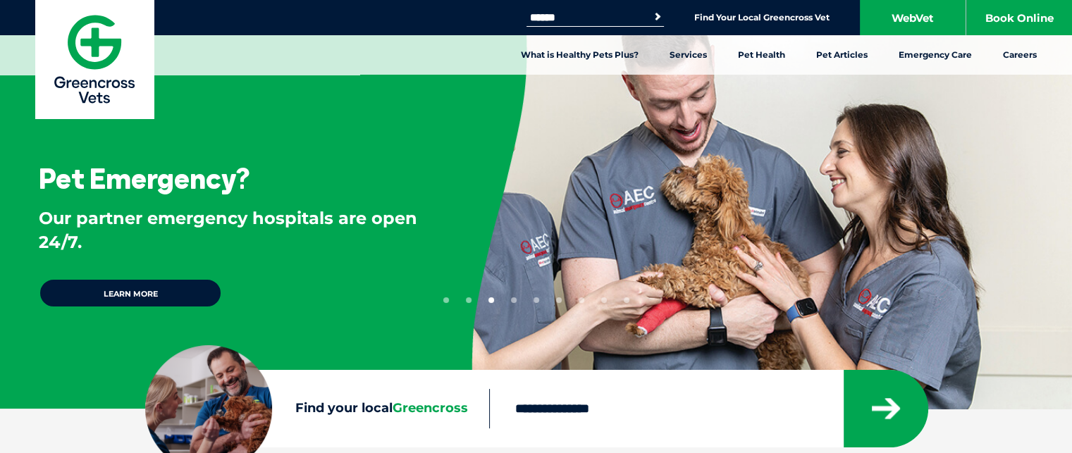 Image resolution: width=1072 pixels, height=453 pixels. I want to click on a: Pet Articles, so click(841, 55).